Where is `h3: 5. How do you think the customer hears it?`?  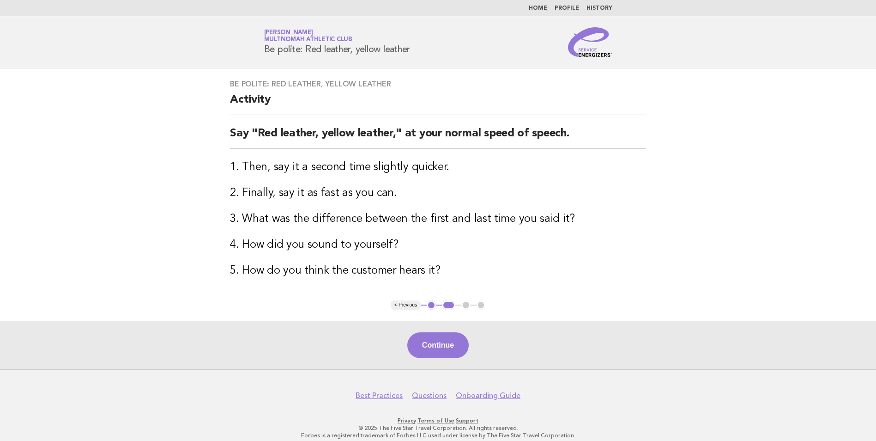 h3: 5. How do you think the customer hears it? is located at coordinates (438, 271).